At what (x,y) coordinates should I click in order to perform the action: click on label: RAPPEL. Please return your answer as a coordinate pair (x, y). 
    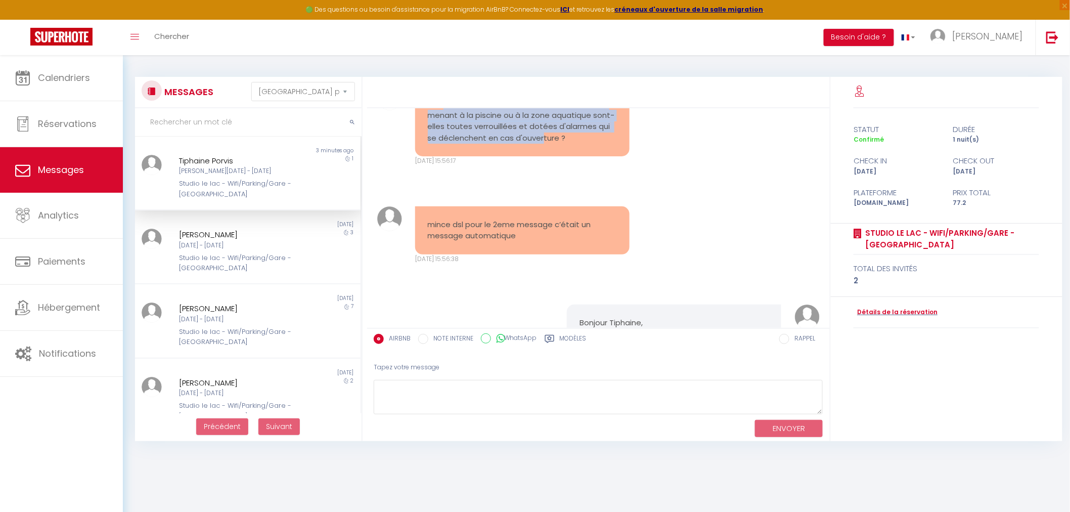
    Looking at the image, I should click on (802, 339).